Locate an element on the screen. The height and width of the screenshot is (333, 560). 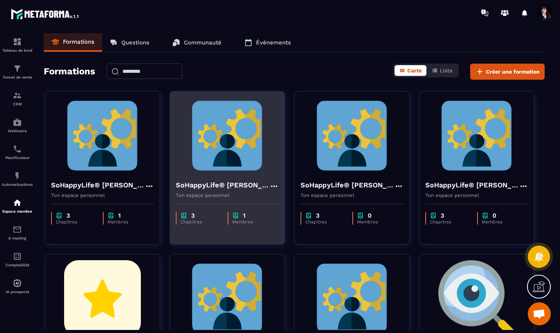
span: Créer une formation is located at coordinates (513, 72).